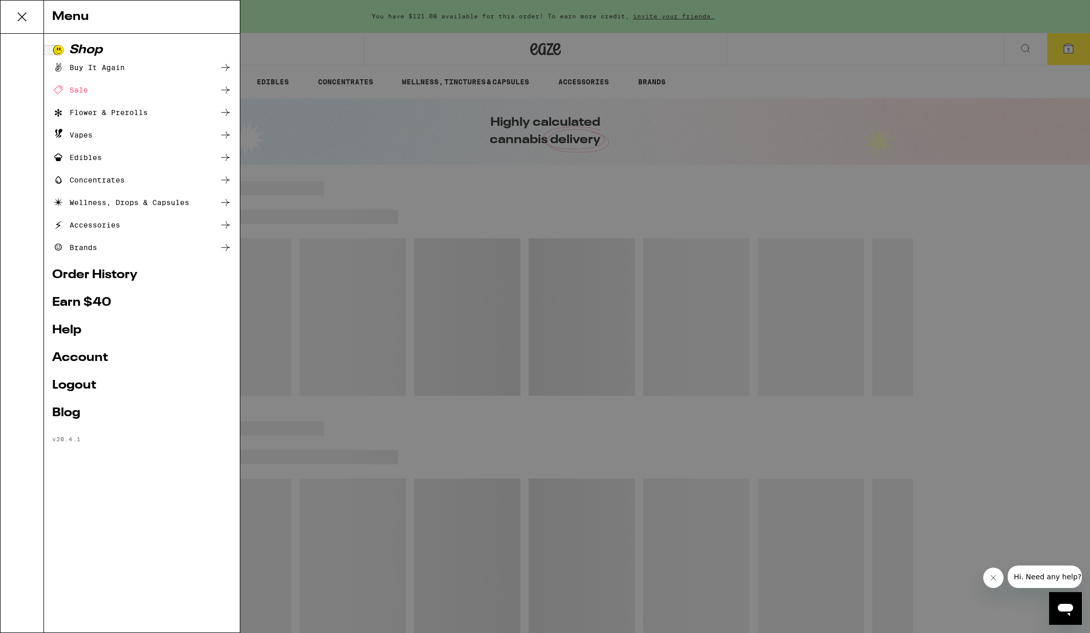 The width and height of the screenshot is (1090, 633). What do you see at coordinates (142, 413) in the screenshot?
I see `a: Blog` at bounding box center [142, 413].